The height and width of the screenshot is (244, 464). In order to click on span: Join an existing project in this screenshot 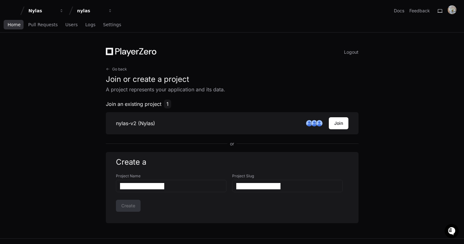, I will do `click(134, 104)`.